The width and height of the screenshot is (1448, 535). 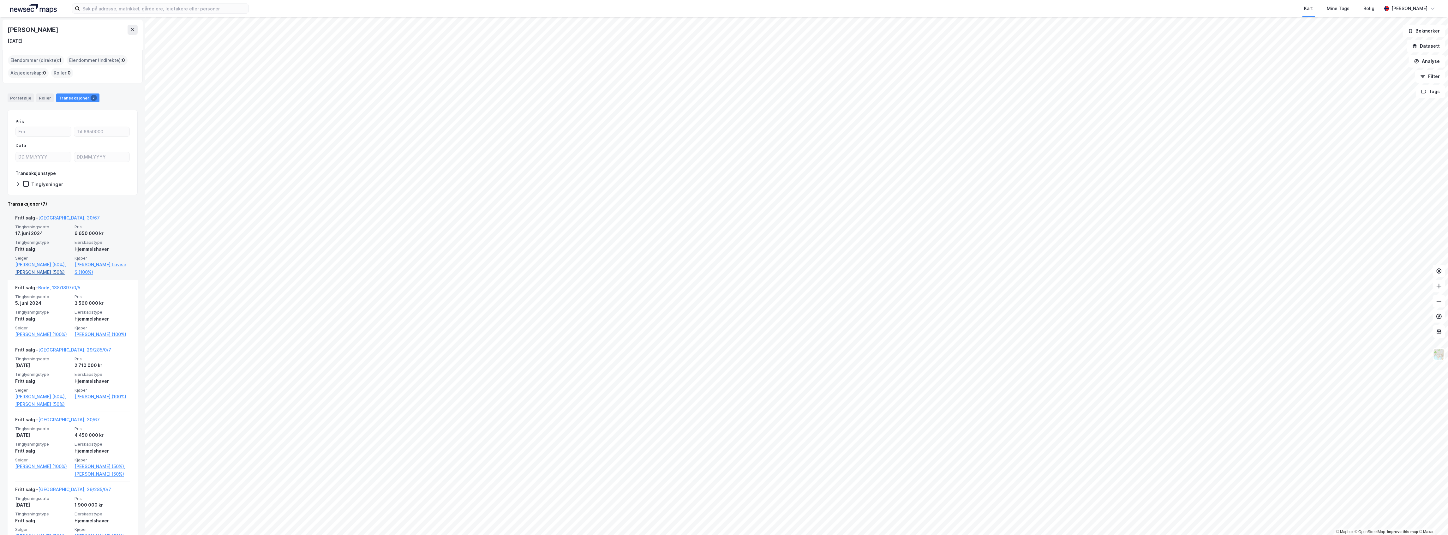 I want to click on span: 1, so click(x=60, y=60).